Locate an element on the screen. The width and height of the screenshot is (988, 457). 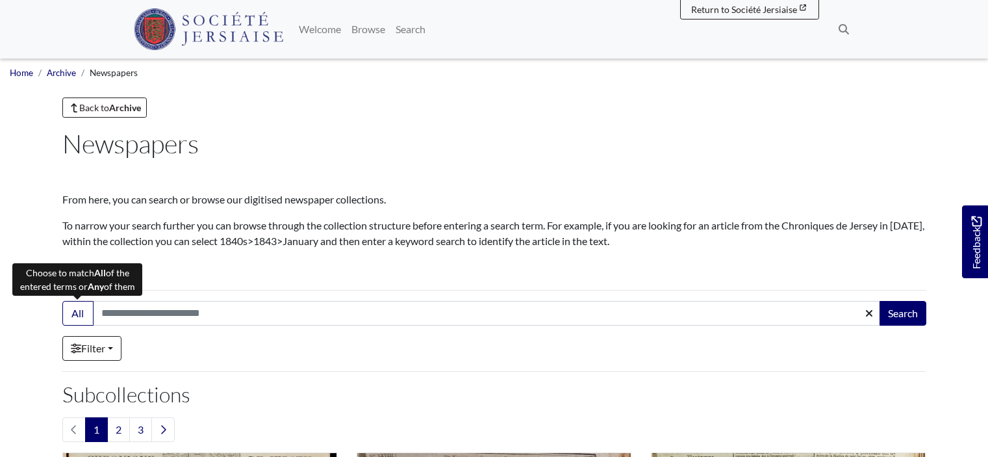
div: Choose to match of the entered terms or of them is located at coordinates (77, 279).